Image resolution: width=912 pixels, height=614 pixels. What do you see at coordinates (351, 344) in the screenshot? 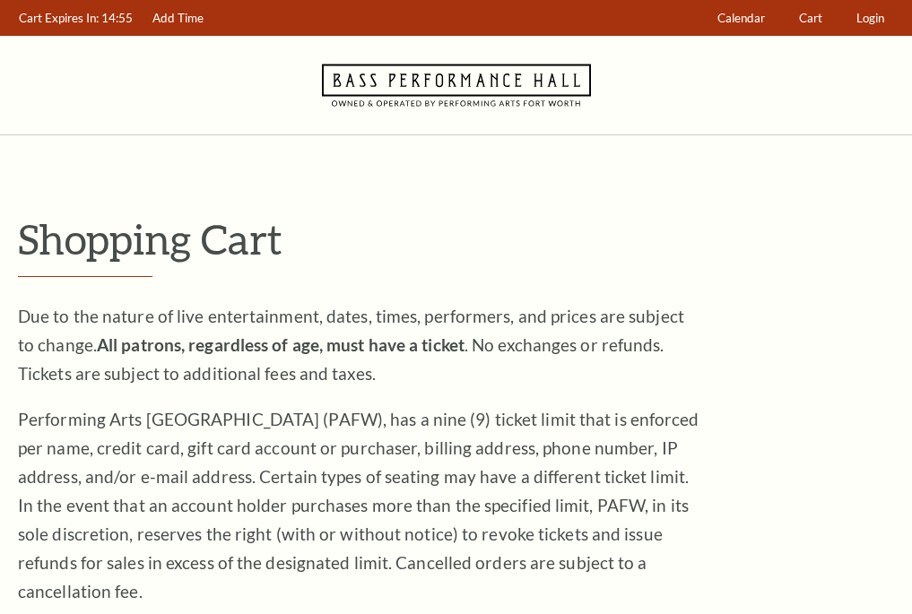
I see `span: Due to the nature of live entertainment, dates, times, performers, and prices are subject to chan...` at bounding box center [351, 344].